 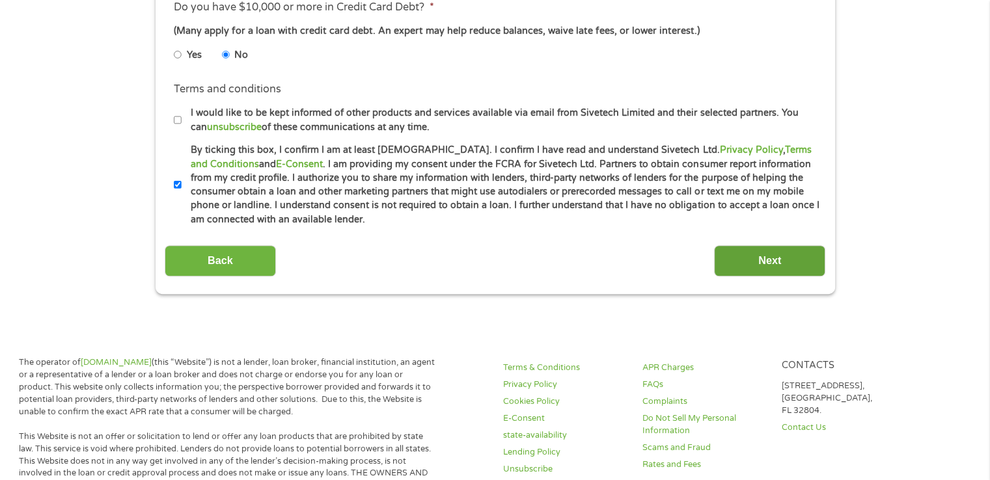 I want to click on a: Lending Policy, so click(x=565, y=452).